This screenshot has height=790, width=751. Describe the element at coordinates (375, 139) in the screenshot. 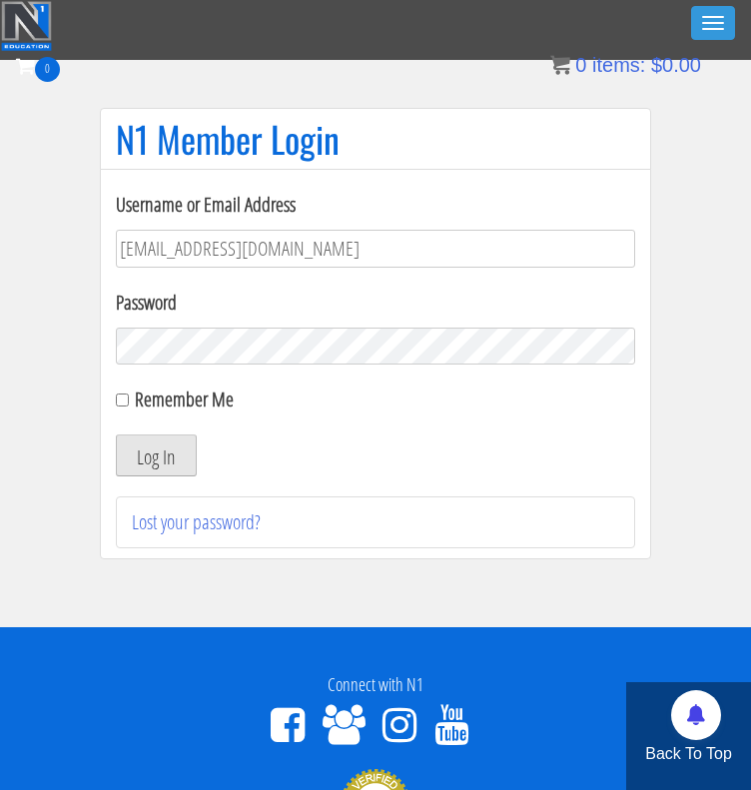

I see `h1: N1 Member Login` at that location.